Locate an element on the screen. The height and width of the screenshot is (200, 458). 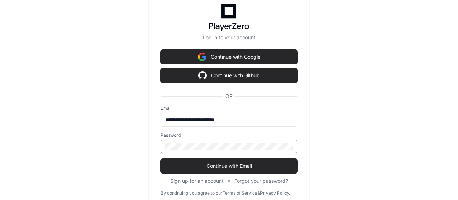
p: Log in to your account is located at coordinates (229, 38).